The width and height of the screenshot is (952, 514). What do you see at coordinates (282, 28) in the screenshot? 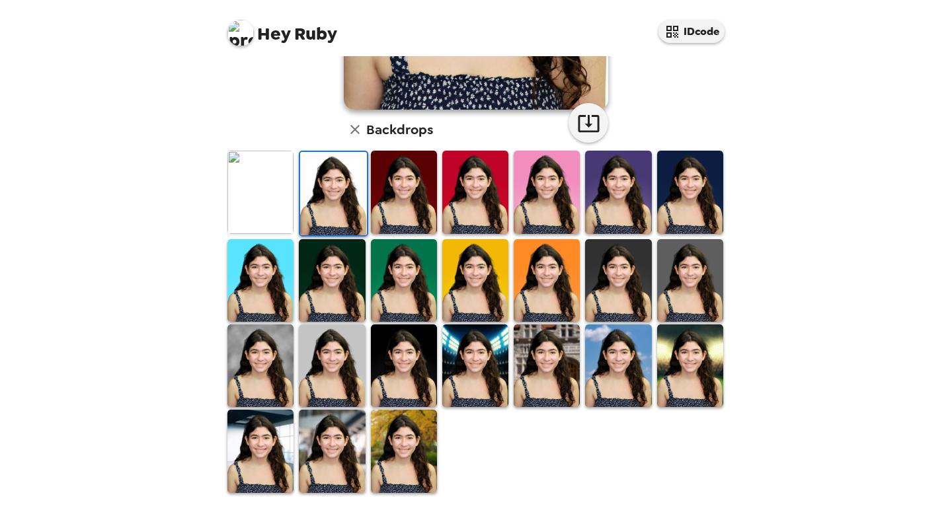
I see `span: Ruby` at bounding box center [282, 28].